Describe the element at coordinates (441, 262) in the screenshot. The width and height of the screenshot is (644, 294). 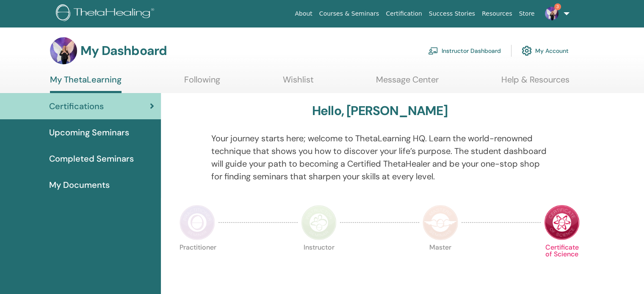
I see `p: Master` at that location.